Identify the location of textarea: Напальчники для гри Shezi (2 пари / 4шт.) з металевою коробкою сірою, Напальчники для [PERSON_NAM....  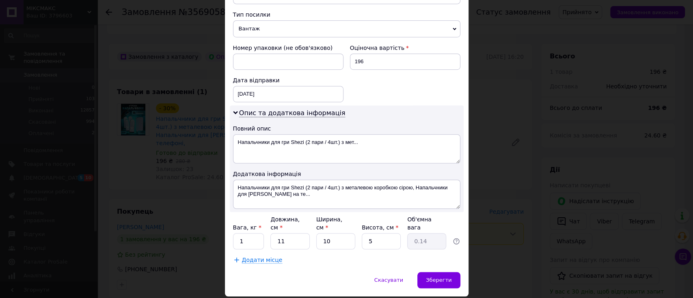
(347, 194).